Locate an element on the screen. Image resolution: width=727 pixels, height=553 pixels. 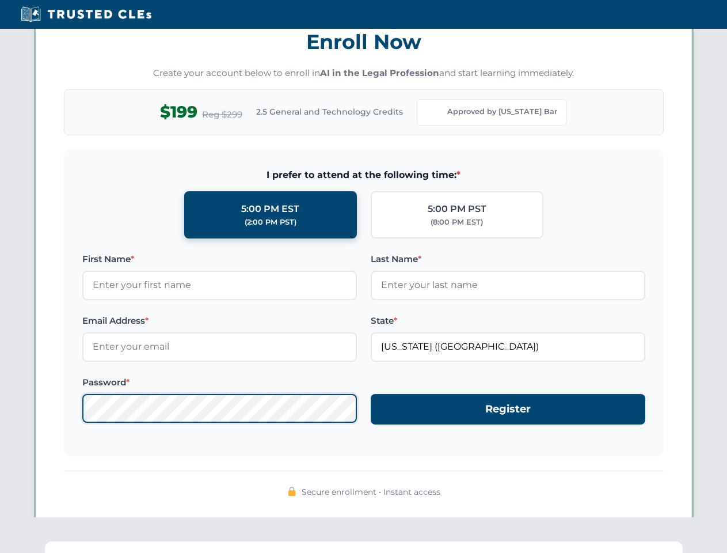
button: Register is located at coordinates (508, 409).